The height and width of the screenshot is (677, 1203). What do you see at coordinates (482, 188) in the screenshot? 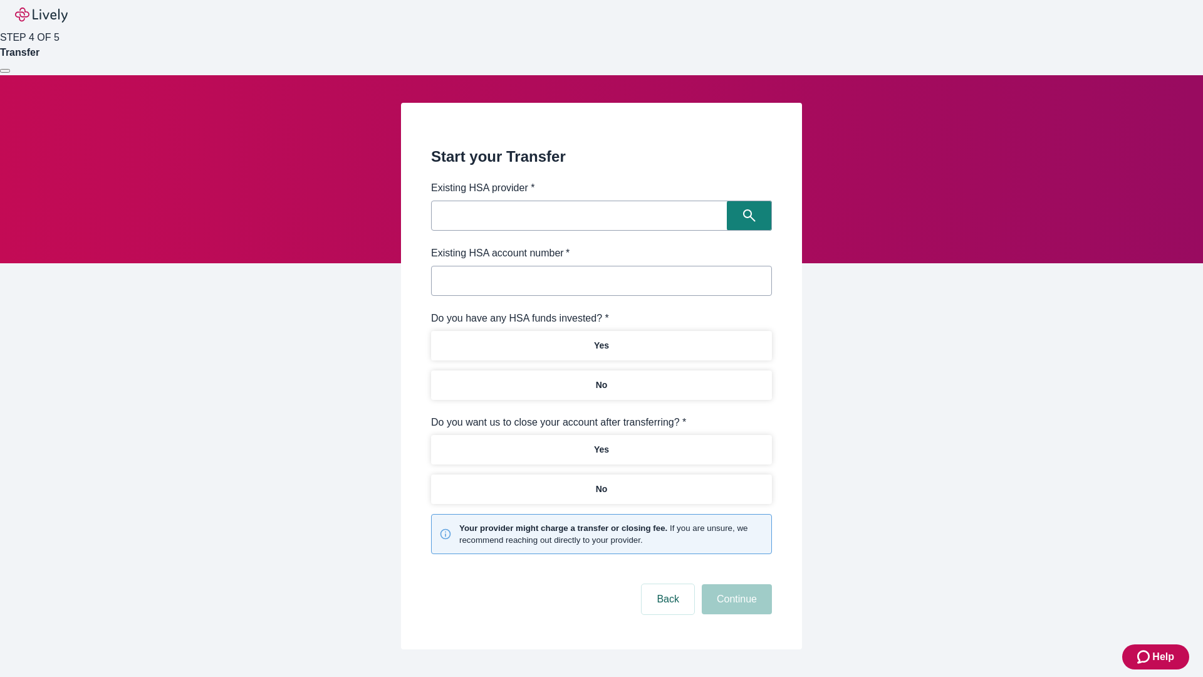
I see `label: Existing HSA provider *` at bounding box center [482, 188].